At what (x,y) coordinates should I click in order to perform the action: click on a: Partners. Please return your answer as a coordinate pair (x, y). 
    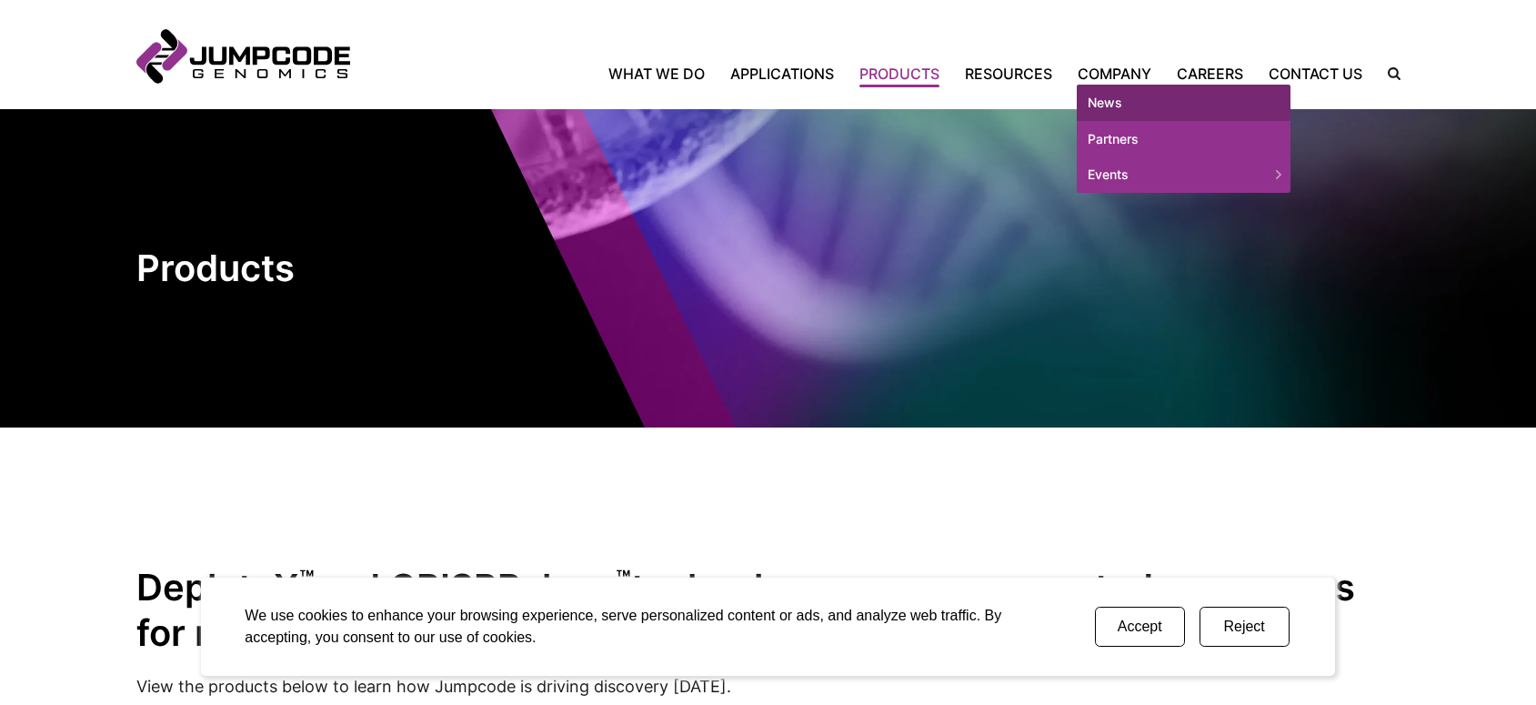
    Looking at the image, I should click on (1183, 139).